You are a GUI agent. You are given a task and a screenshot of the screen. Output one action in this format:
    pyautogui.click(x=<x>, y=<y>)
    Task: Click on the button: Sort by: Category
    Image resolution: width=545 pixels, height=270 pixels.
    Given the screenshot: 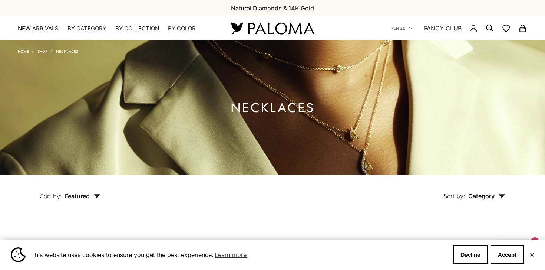 What is the action you would take?
    pyautogui.click(x=474, y=191)
    